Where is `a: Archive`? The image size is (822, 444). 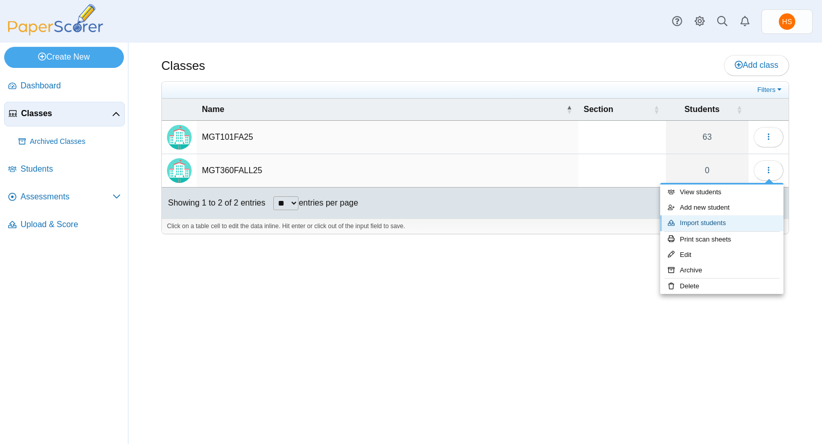
a: Archive is located at coordinates (722, 270).